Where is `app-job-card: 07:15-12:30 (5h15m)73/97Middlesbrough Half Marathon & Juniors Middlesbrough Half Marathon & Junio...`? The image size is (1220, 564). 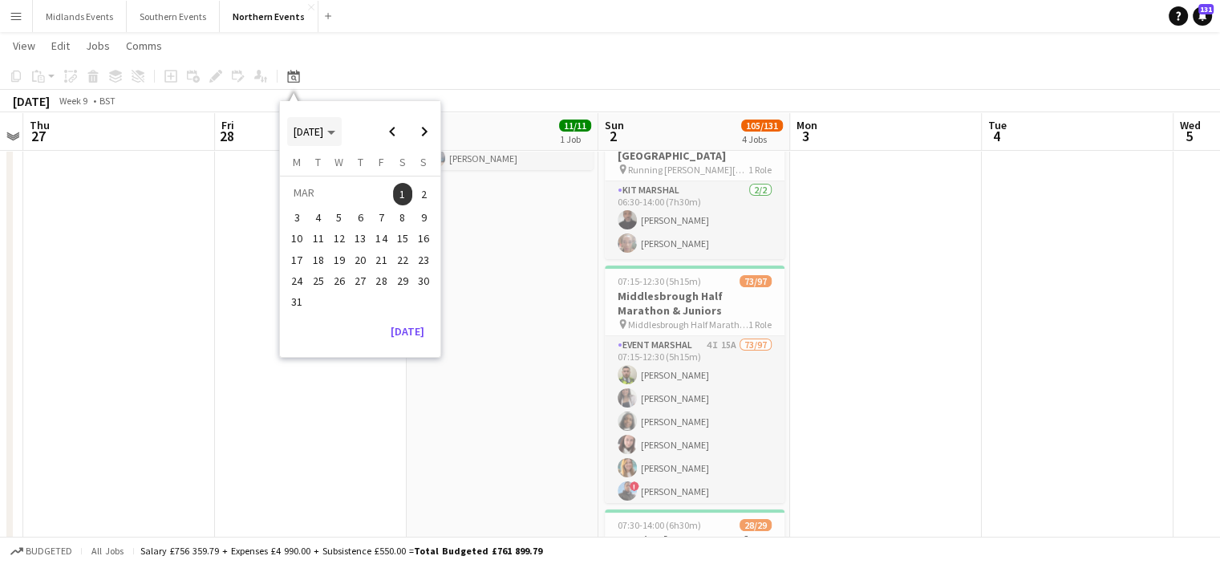 app-job-card: 07:15-12:30 (5h15m)73/97Middlesbrough Half Marathon & Juniors Middlesbrough Half Marathon & Junio... is located at coordinates (694, 384).